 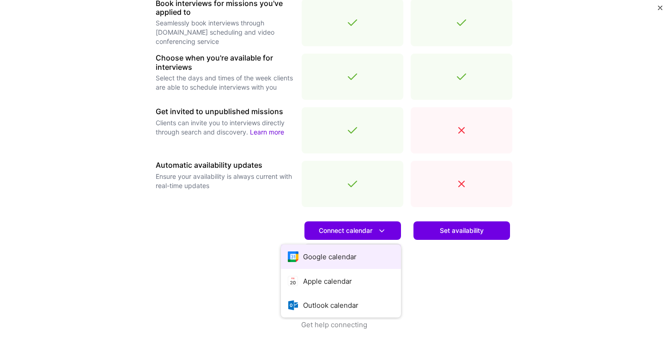 What do you see at coordinates (225, 181) in the screenshot?
I see `p: Ensure your availability is always current with real-time updates` at bounding box center [225, 181].